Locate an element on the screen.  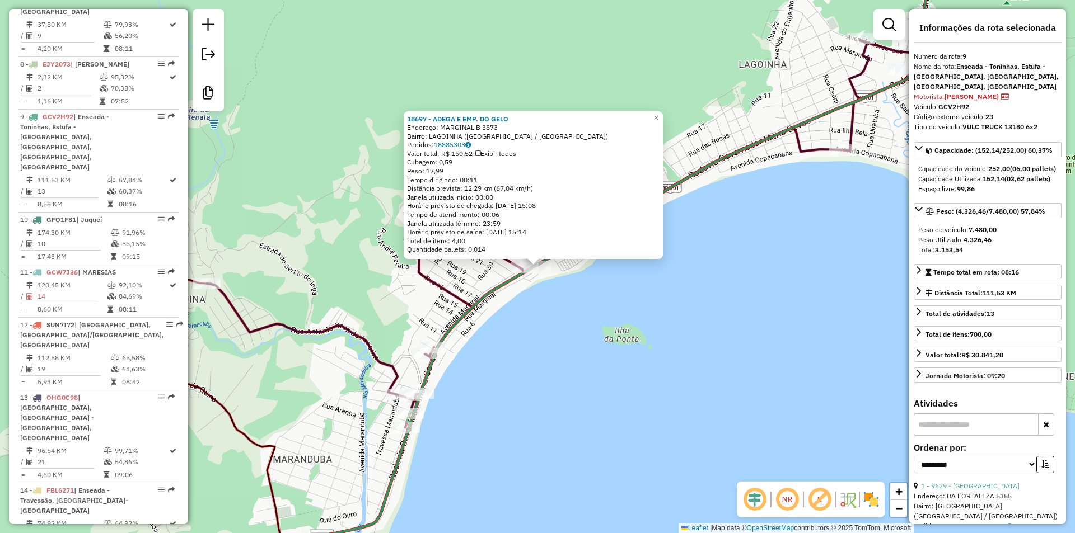
td: 17,43 KM is located at coordinates (73, 257).